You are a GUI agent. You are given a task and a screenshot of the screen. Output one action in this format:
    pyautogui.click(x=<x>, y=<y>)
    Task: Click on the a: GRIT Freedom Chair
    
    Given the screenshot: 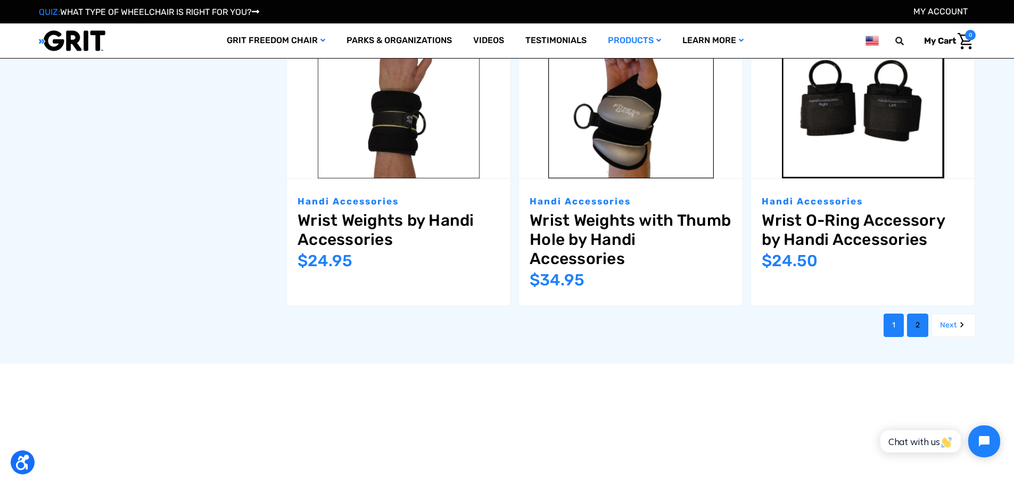 What is the action you would take?
    pyautogui.click(x=276, y=40)
    